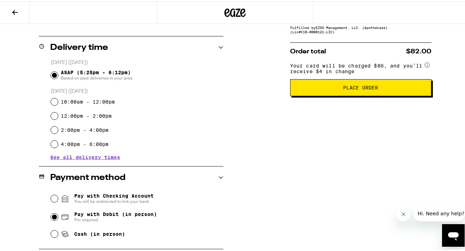 The image size is (465, 251). What do you see at coordinates (361, 28) in the screenshot?
I see `div: Fulfilled by EZSD Management, LLC. (Apothekare) (Lic# C10-0000121-LIC )` at bounding box center [361, 28].